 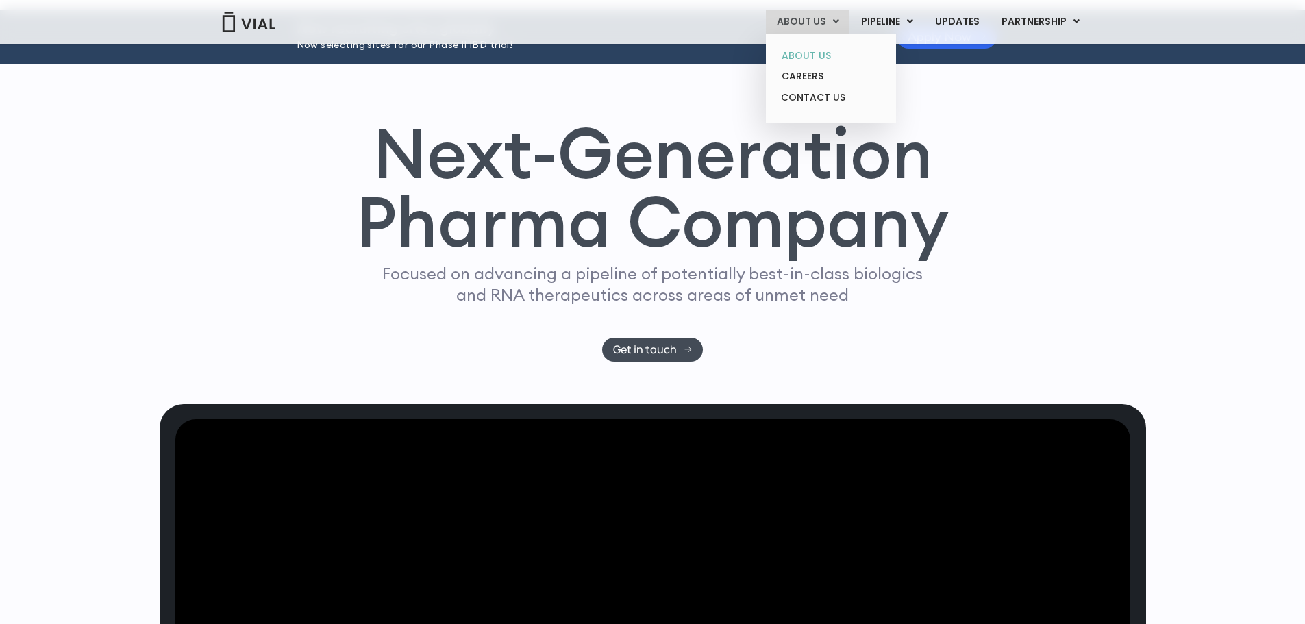 What do you see at coordinates (653, 188) in the screenshot?
I see `h1: Next-Generation Pharma Company` at bounding box center [653, 188].